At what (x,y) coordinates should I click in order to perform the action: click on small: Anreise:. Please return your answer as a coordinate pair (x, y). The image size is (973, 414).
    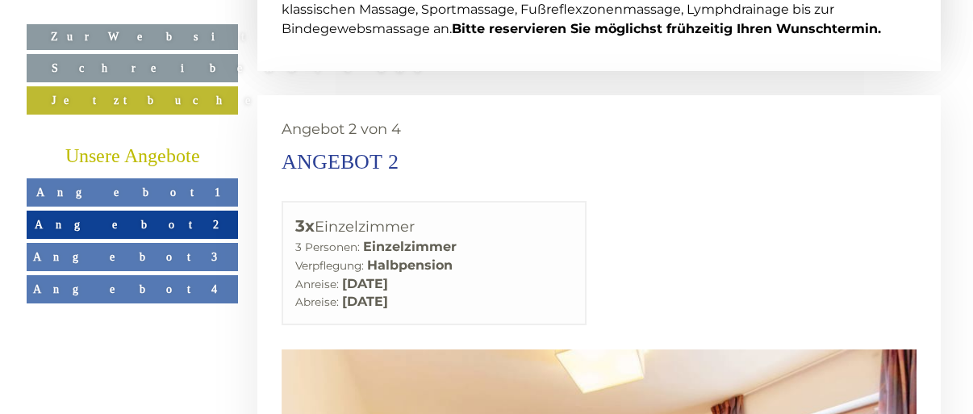
    Looking at the image, I should click on (317, 284).